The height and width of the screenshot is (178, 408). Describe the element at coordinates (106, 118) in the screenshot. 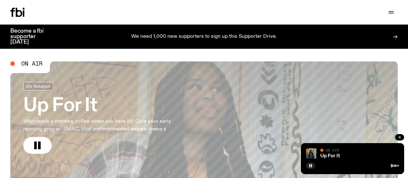

I see `a: Up For ItWho needs a morning coffee when you have Ify! Cure your early morning grog w/ SMAC, chat...` at that location.